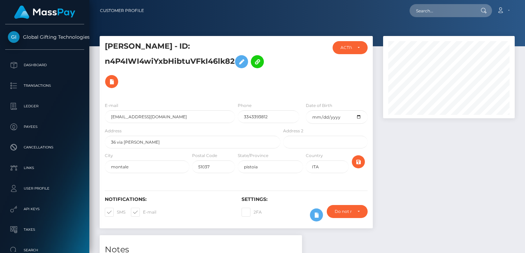 Image resolution: width=525 pixels, height=253 pixels. What do you see at coordinates (45, 65) in the screenshot?
I see `p: Dashboard` at bounding box center [45, 65].